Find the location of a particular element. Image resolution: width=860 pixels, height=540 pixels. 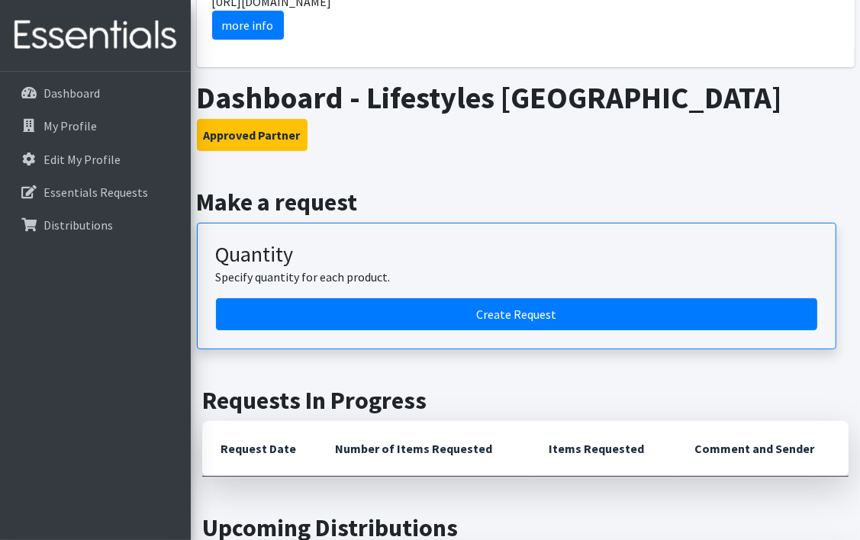

a: more info is located at coordinates (248, 25).